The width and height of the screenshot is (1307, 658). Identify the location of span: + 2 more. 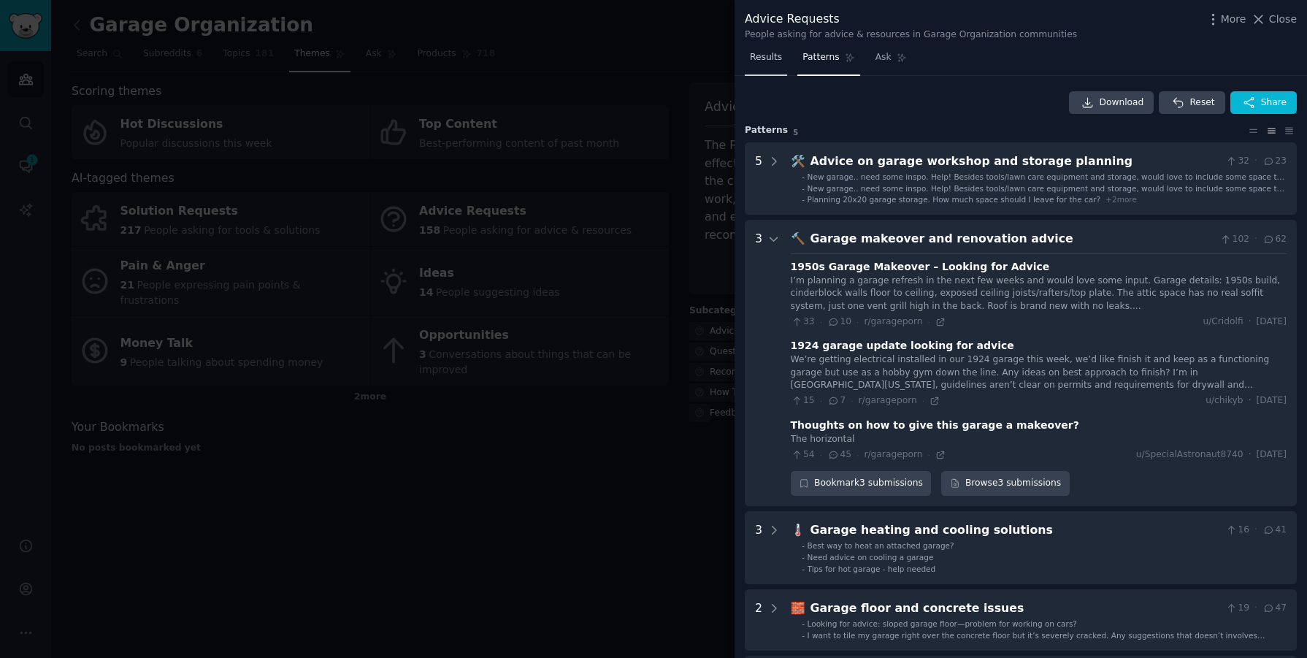
(1121, 199).